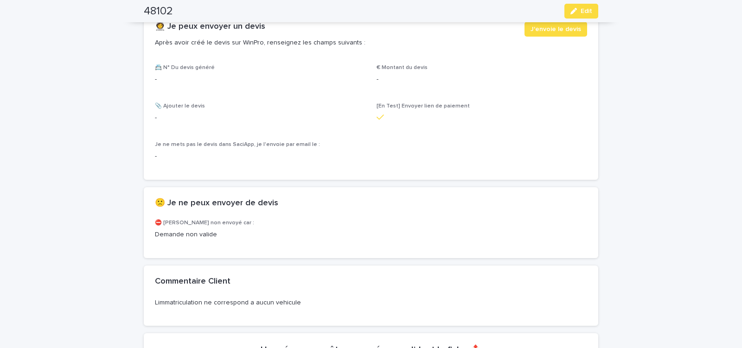 The width and height of the screenshot is (742, 348). Describe the element at coordinates (556, 29) in the screenshot. I see `span: J'envoie le devis` at that location.